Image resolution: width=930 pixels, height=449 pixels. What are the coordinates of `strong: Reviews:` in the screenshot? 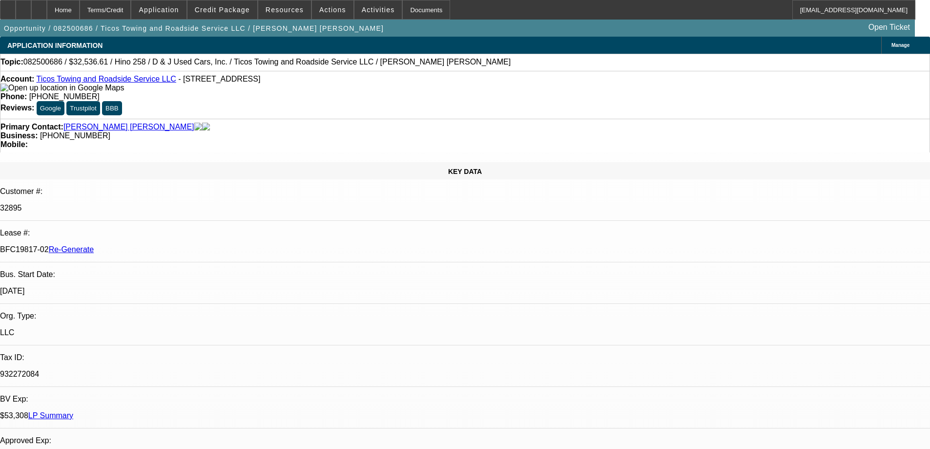 It's located at (17, 107).